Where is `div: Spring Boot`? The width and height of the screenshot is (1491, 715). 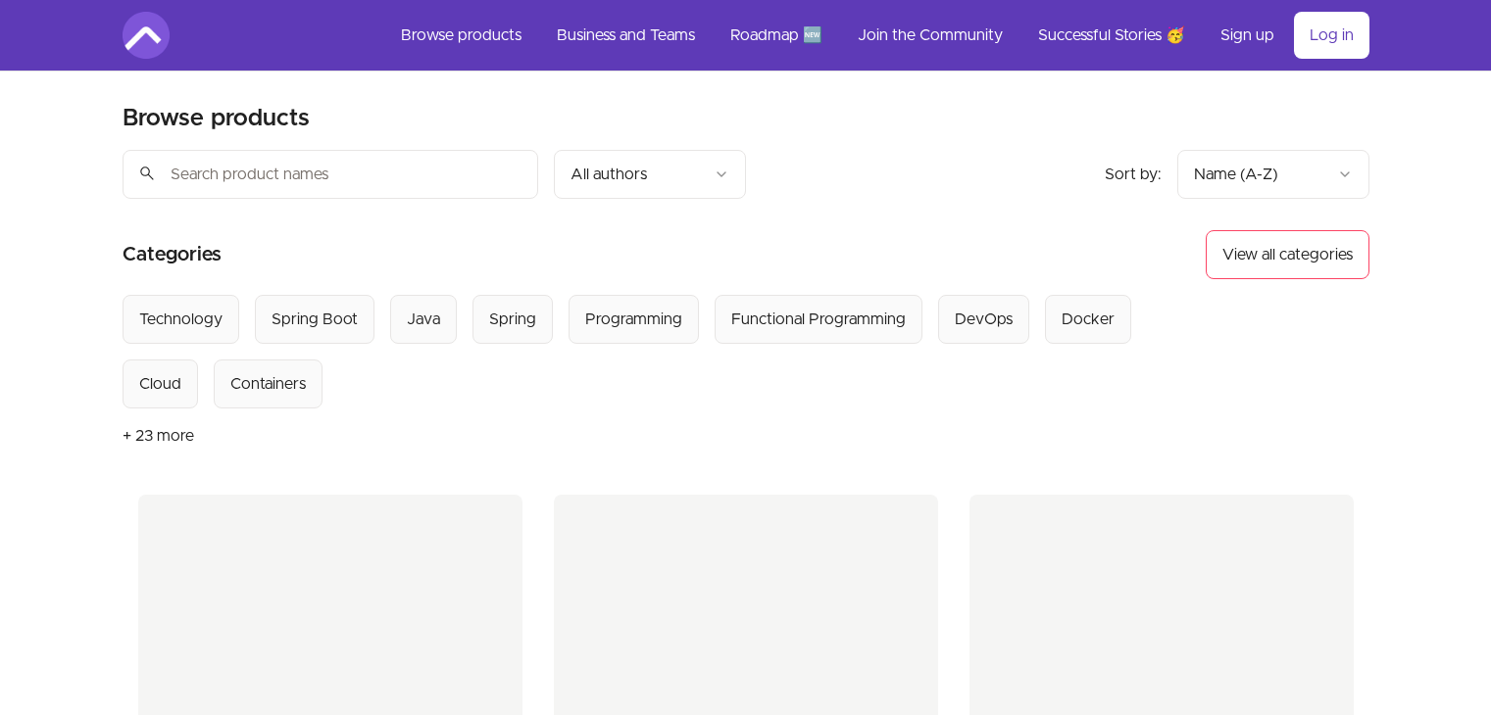
div: Spring Boot is located at coordinates (315, 319).